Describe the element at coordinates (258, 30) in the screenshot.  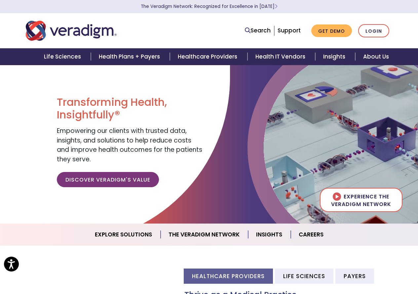
I see `a: Search` at that location.